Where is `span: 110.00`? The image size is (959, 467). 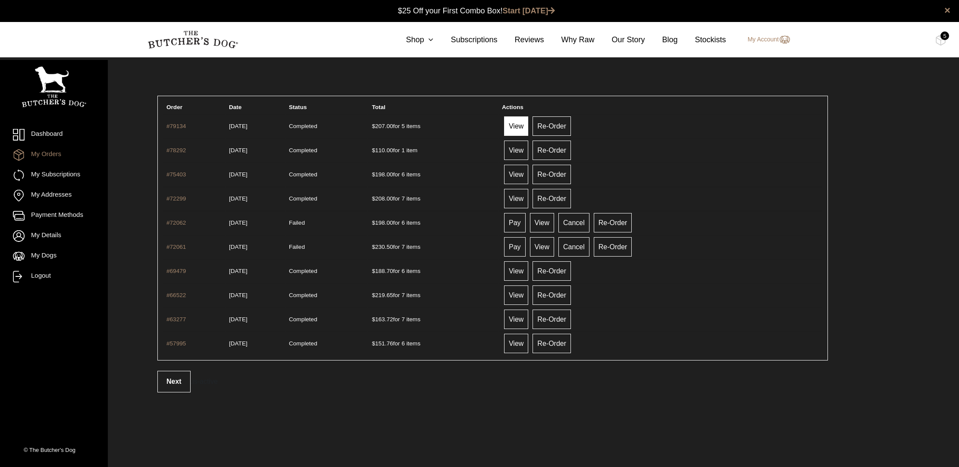
span: 110.00 is located at coordinates (382, 150).